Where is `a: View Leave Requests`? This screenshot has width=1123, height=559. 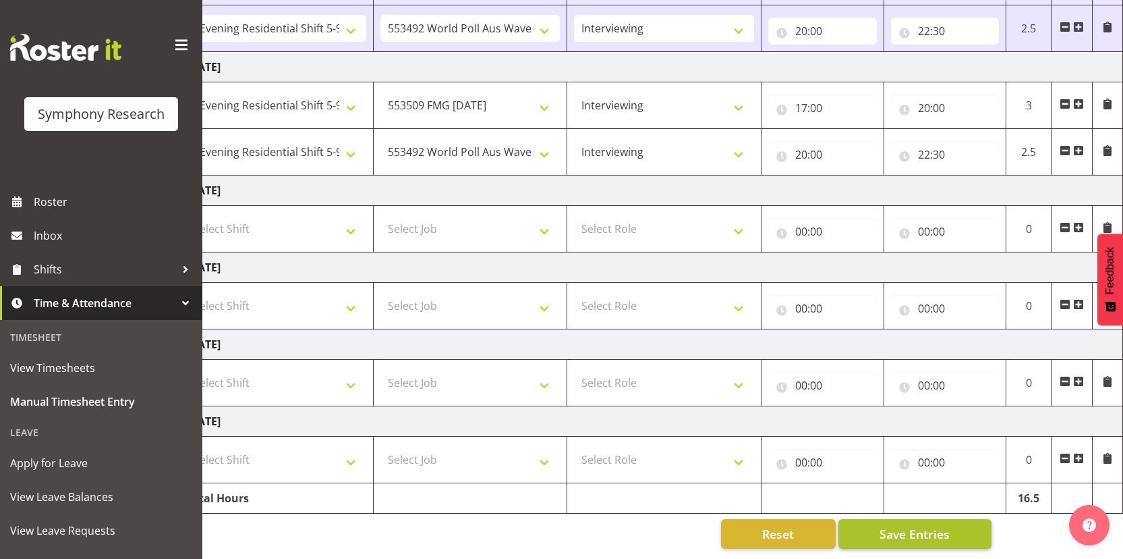 a: View Leave Requests is located at coordinates (101, 530).